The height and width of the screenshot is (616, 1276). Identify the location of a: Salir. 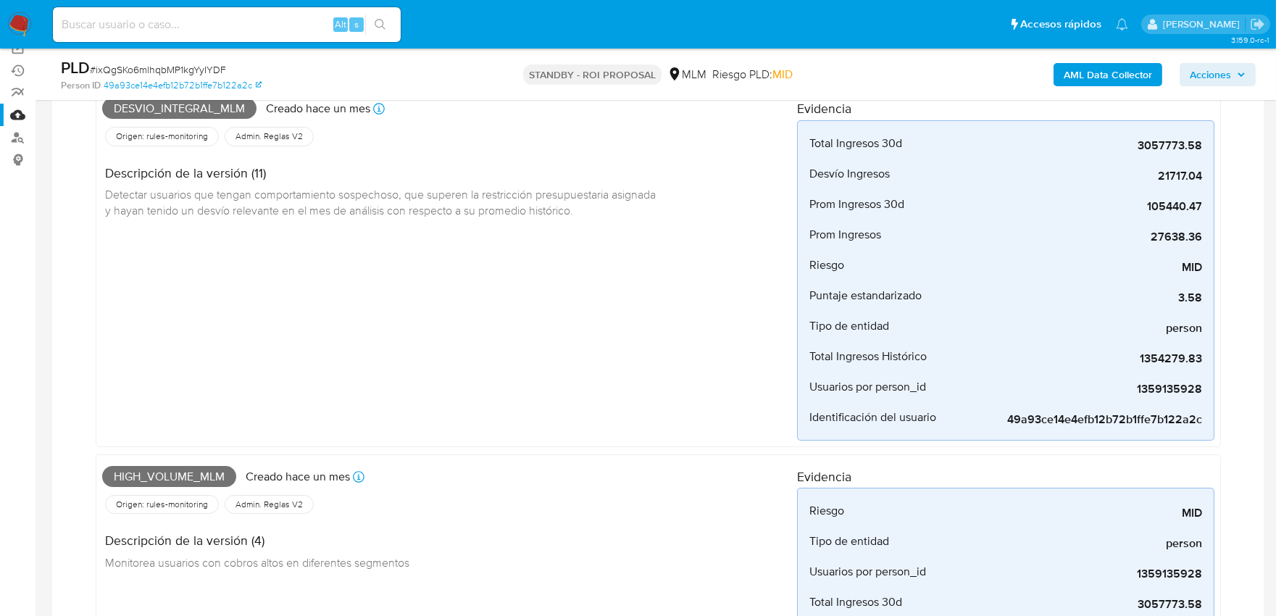
(1258, 24).